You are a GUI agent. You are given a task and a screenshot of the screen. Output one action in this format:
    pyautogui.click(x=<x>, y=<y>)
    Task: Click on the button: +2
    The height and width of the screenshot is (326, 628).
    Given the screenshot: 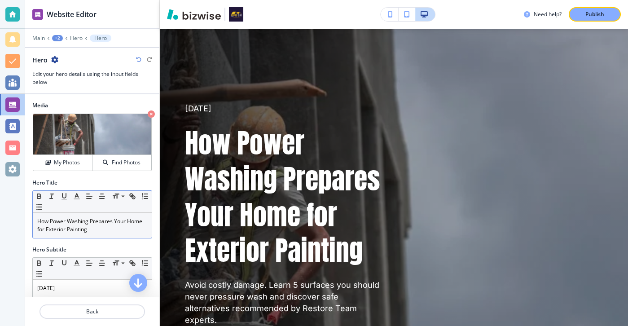 What is the action you would take?
    pyautogui.click(x=57, y=38)
    